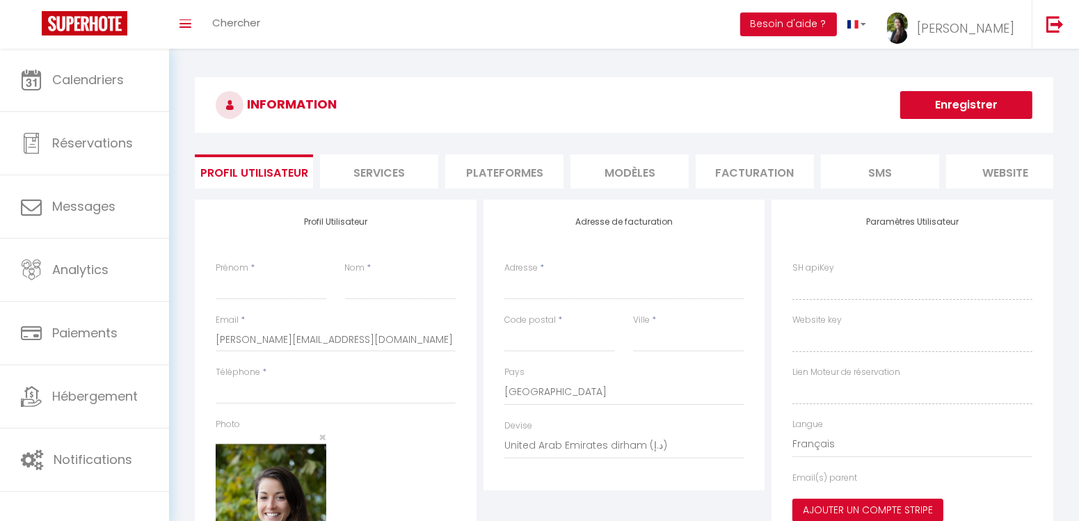  Describe the element at coordinates (629, 171) in the screenshot. I see `li: MODÈLES` at that location.